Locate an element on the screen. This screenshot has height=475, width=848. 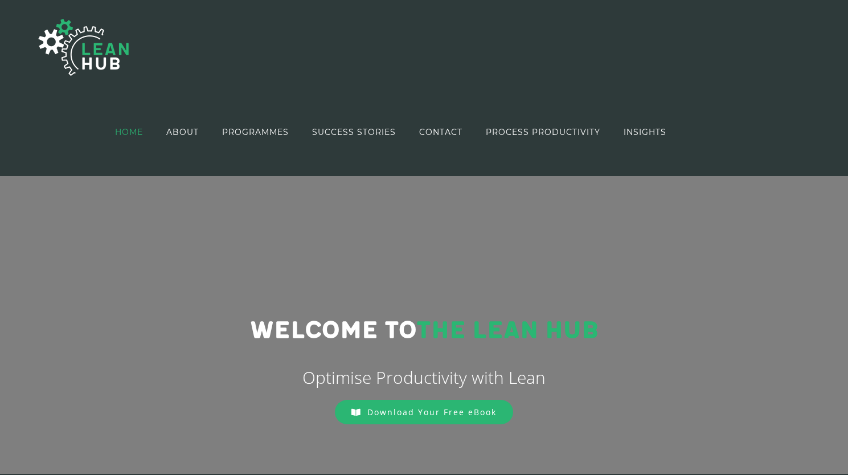
a: HOME is located at coordinates (129, 131).